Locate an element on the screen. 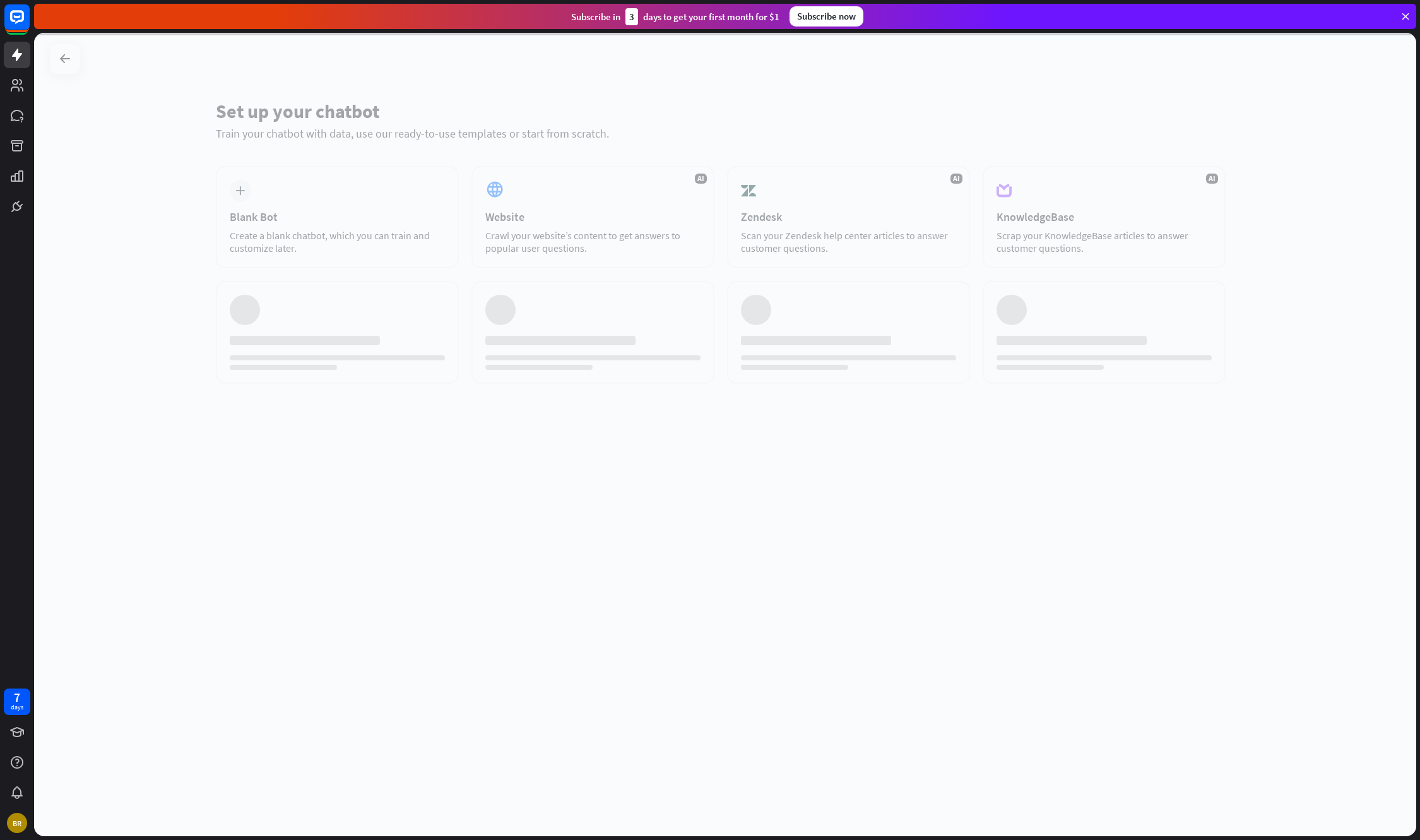  div: Subscribe now is located at coordinates (826, 16).